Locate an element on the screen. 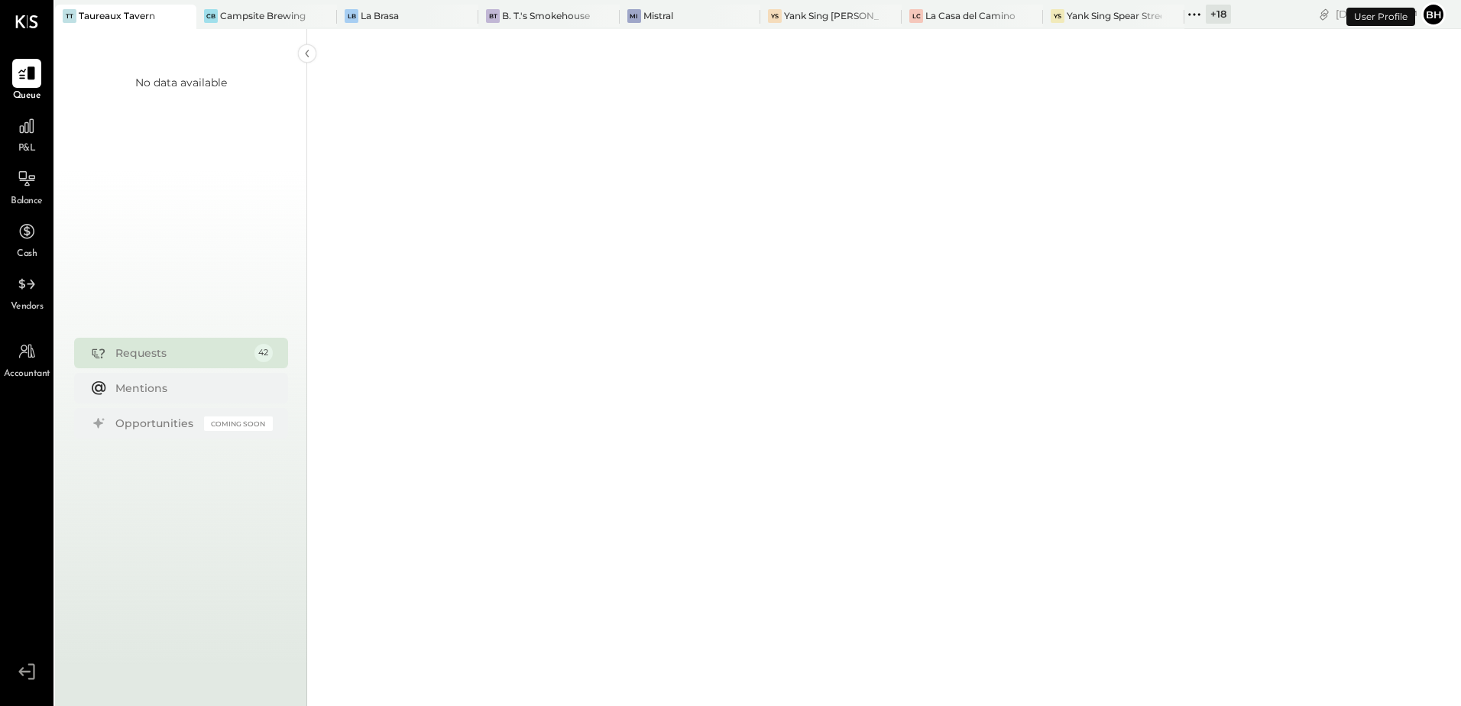  div: Mi is located at coordinates (634, 16).